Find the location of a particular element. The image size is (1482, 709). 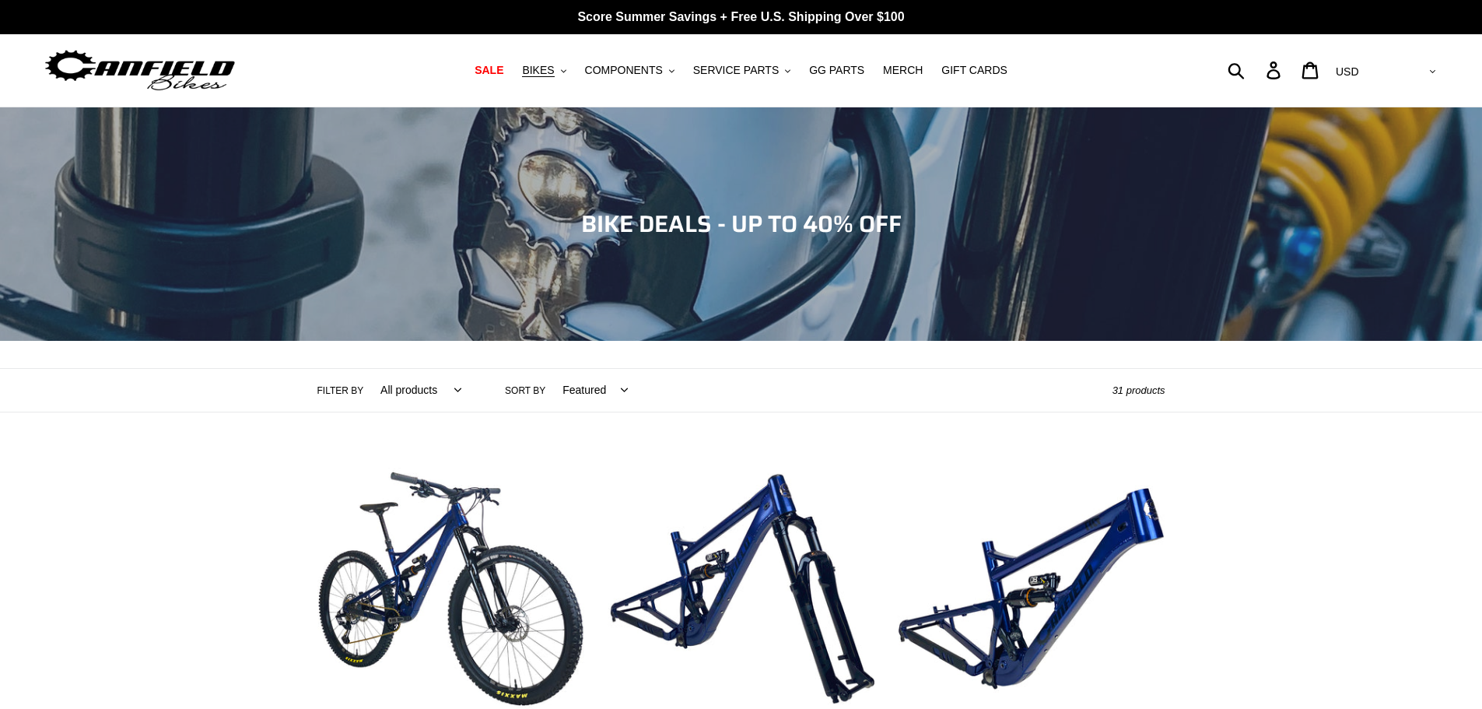

span: SERVICE PARTS is located at coordinates (736, 70).